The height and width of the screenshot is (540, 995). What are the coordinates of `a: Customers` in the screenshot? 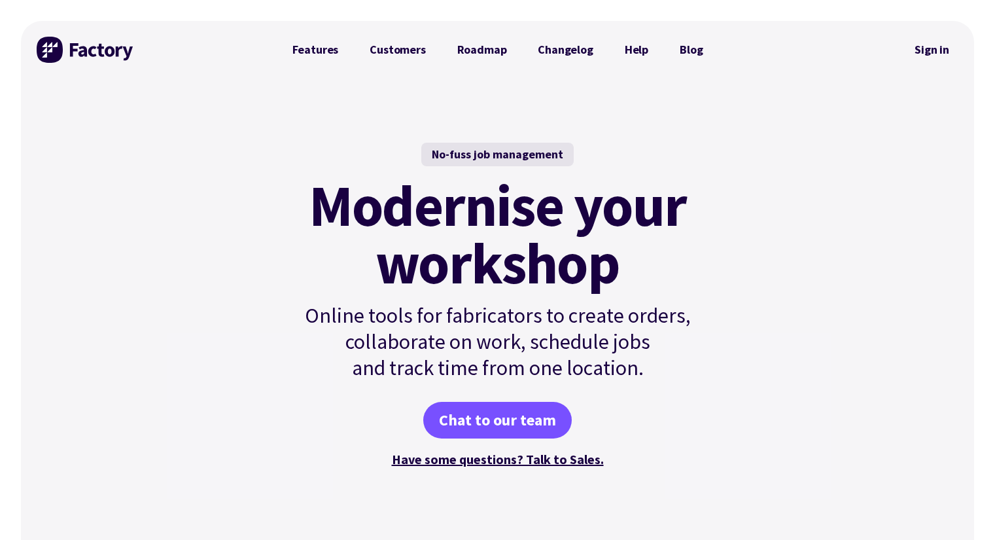 It's located at (397, 50).